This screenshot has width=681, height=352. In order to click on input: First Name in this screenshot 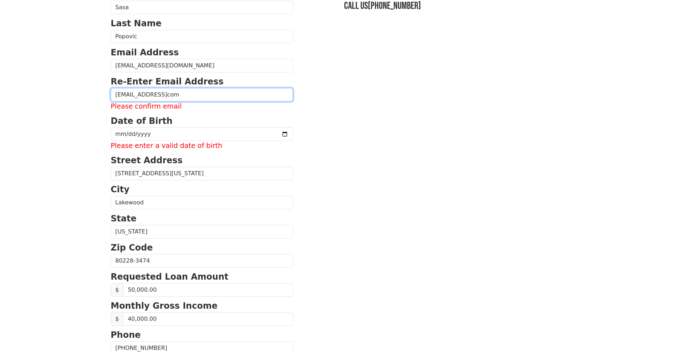, I will do `click(202, 7)`.